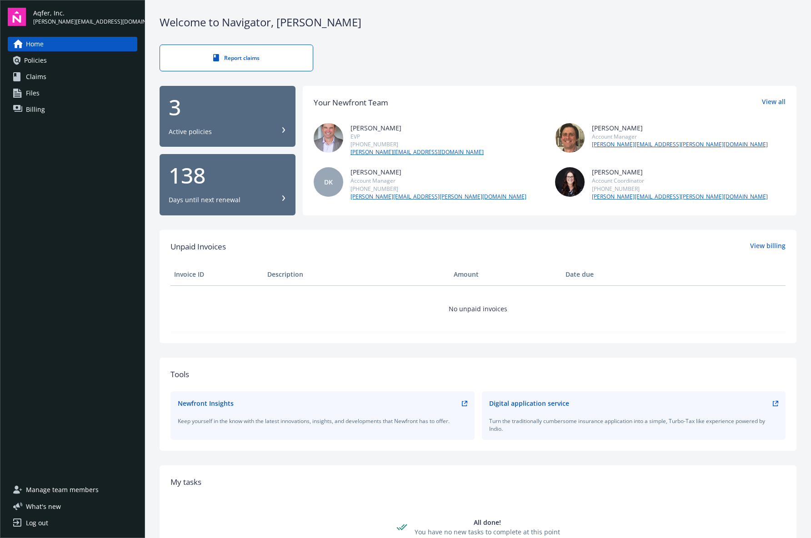 Image resolution: width=811 pixels, height=538 pixels. Describe the element at coordinates (227, 116) in the screenshot. I see `button: 3Active policies` at that location.